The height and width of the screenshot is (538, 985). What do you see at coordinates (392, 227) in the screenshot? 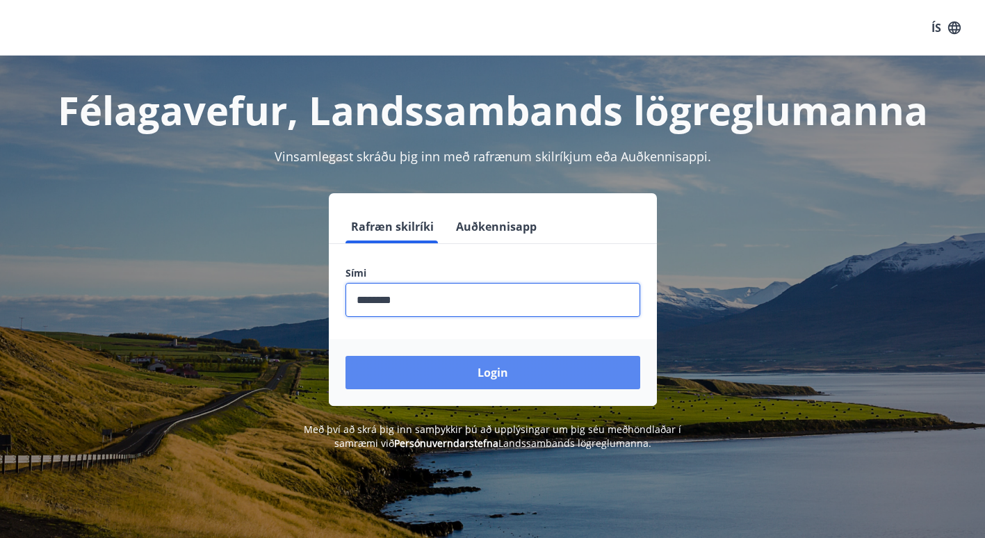
I see `button: Rafræn skilríki` at bounding box center [392, 227].